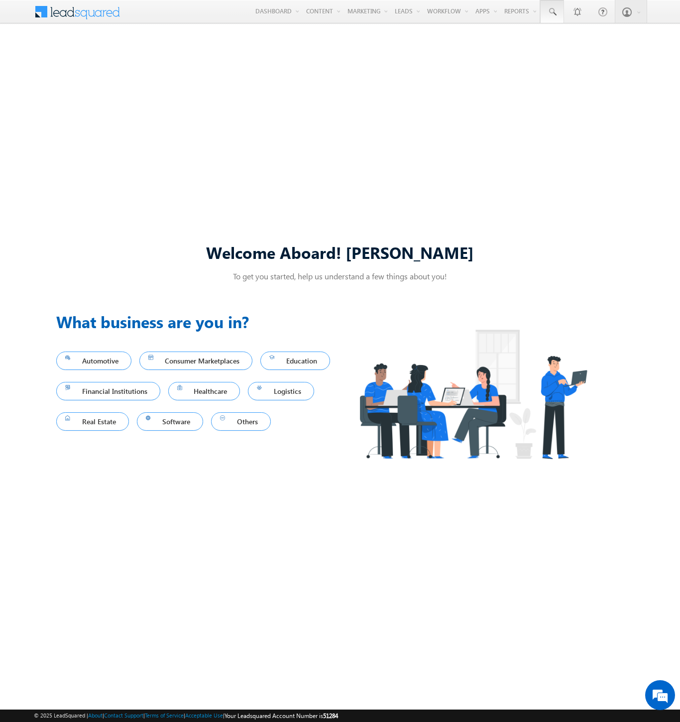  I want to click on span: Consumer Marketplaces, so click(196, 361).